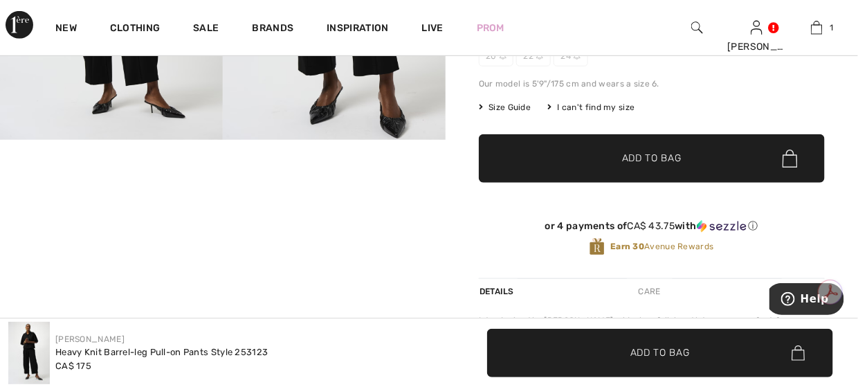  What do you see at coordinates (45, 16) in the screenshot?
I see `span: Help` at bounding box center [45, 16].